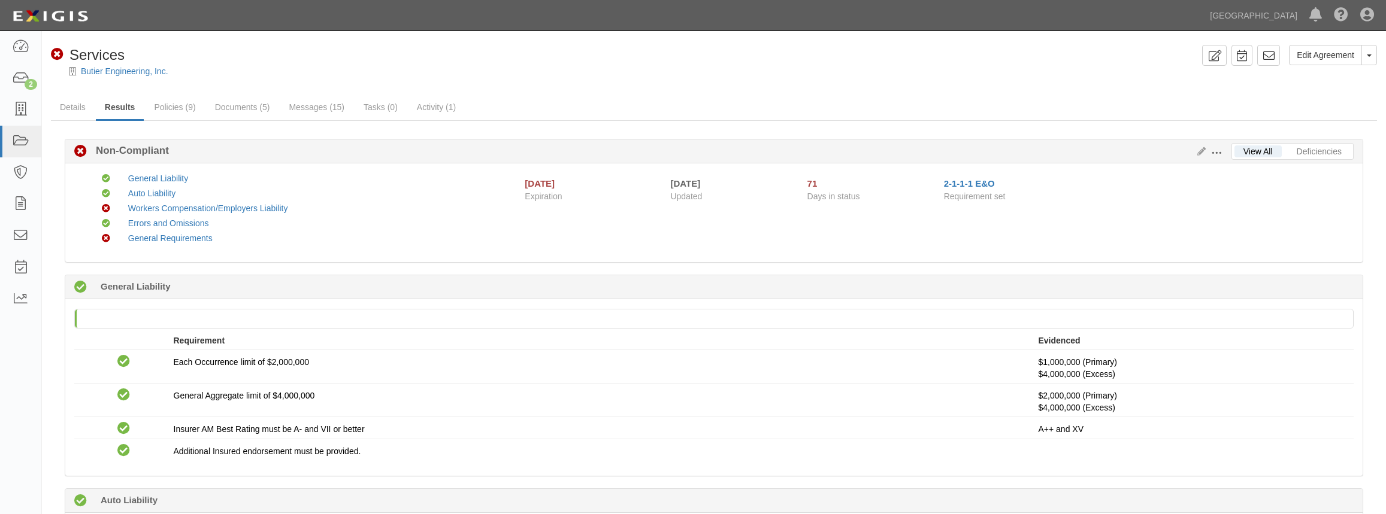 Image resolution: width=1386 pixels, height=514 pixels. Describe the element at coordinates (1341, 16) in the screenshot. I see `i: Help Center - Complianz` at that location.